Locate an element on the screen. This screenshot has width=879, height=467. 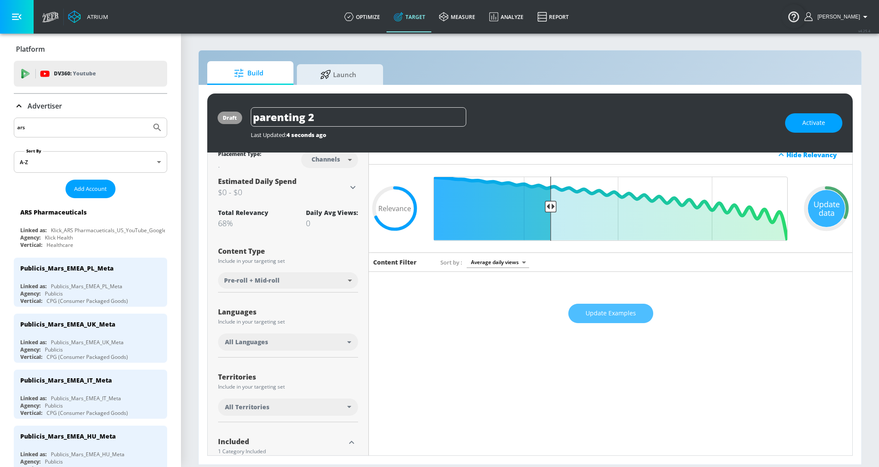
span: Sort by is located at coordinates (451, 262).